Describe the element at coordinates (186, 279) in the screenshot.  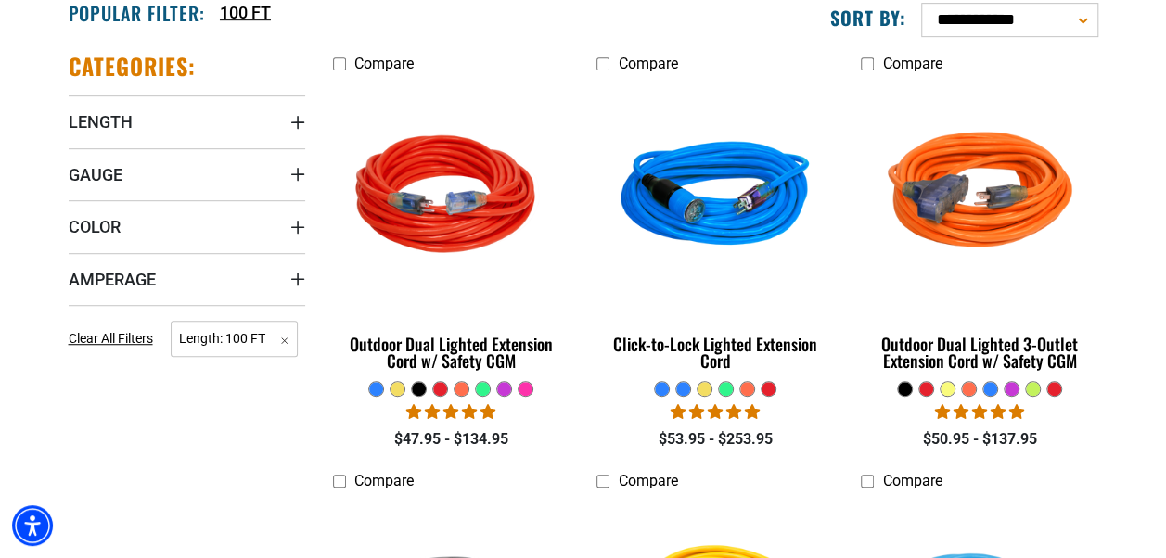
I see `summary: Amperage` at that location.